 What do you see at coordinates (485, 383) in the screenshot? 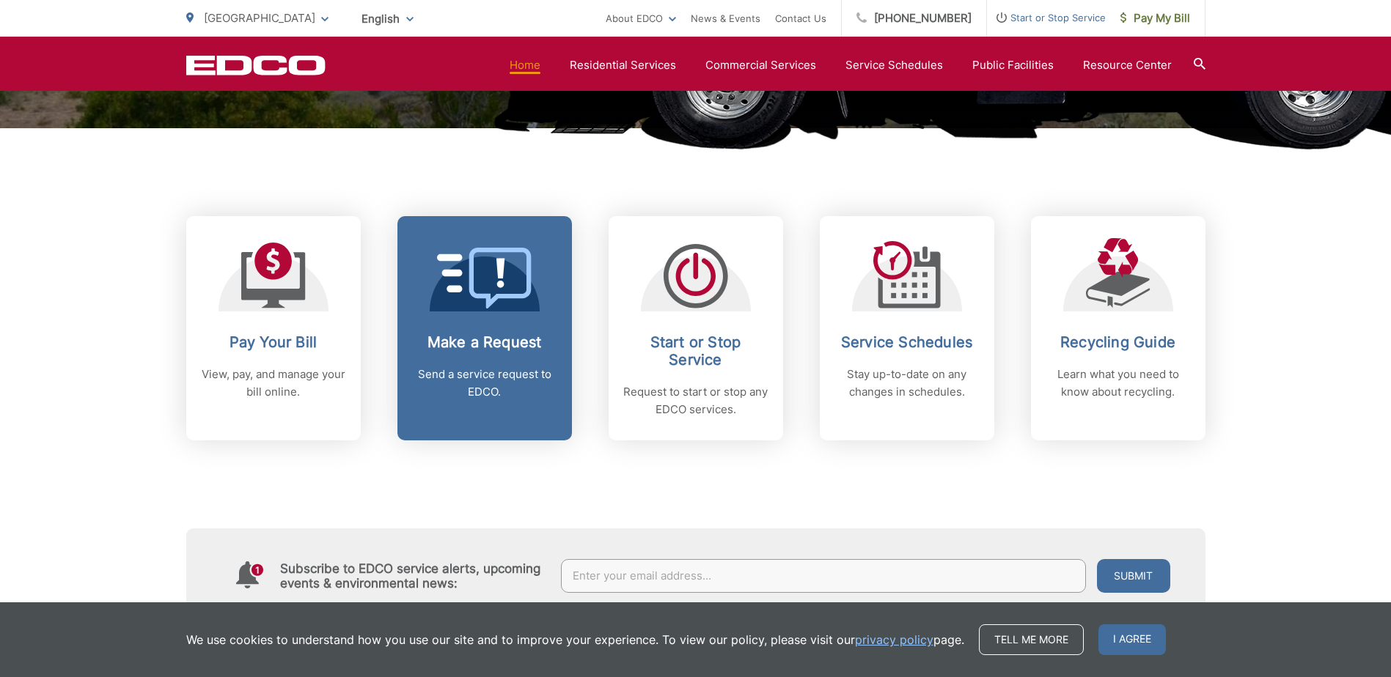
I see `p: Send a service request to EDCO.` at bounding box center [485, 383].